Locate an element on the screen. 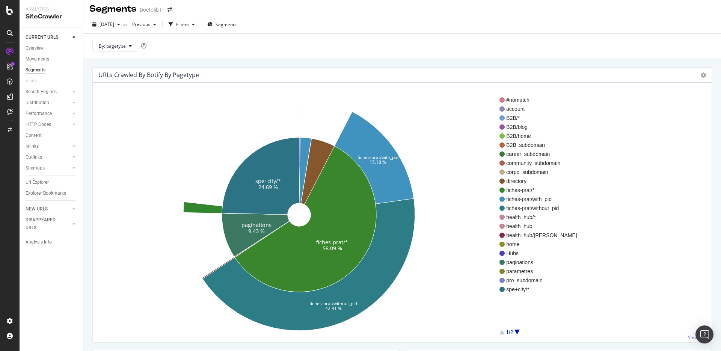  a: Search Engines is located at coordinates (48, 92).